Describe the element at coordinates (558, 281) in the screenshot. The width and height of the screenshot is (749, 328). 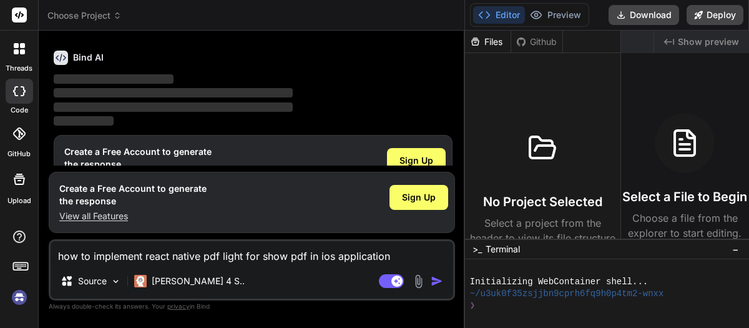
I see `span: Initializing WebContainer shell...` at that location.